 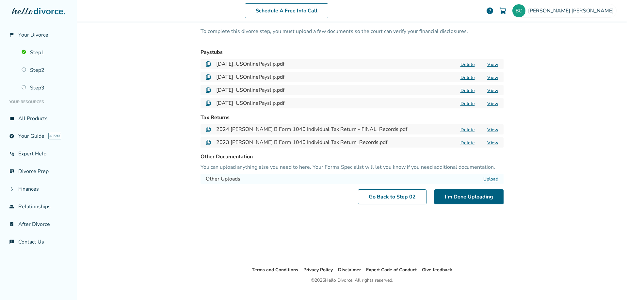 What do you see at coordinates (489, 11) in the screenshot?
I see `a: help` at bounding box center [489, 11].